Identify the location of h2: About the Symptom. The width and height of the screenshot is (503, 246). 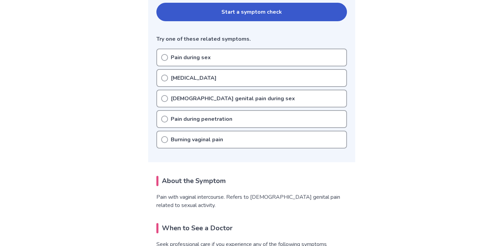
(251, 181).